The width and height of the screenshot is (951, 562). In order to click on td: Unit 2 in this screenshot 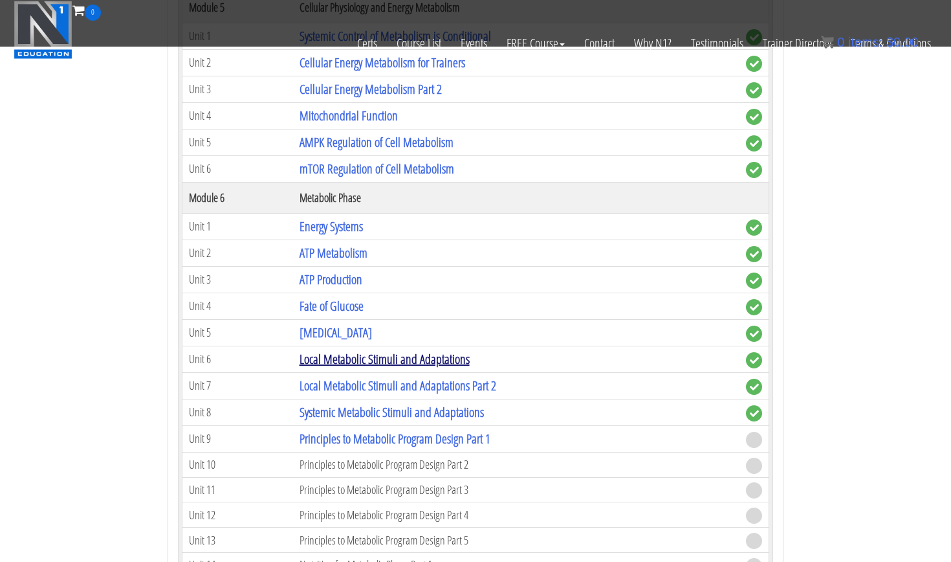, I will do `click(238, 252)`.